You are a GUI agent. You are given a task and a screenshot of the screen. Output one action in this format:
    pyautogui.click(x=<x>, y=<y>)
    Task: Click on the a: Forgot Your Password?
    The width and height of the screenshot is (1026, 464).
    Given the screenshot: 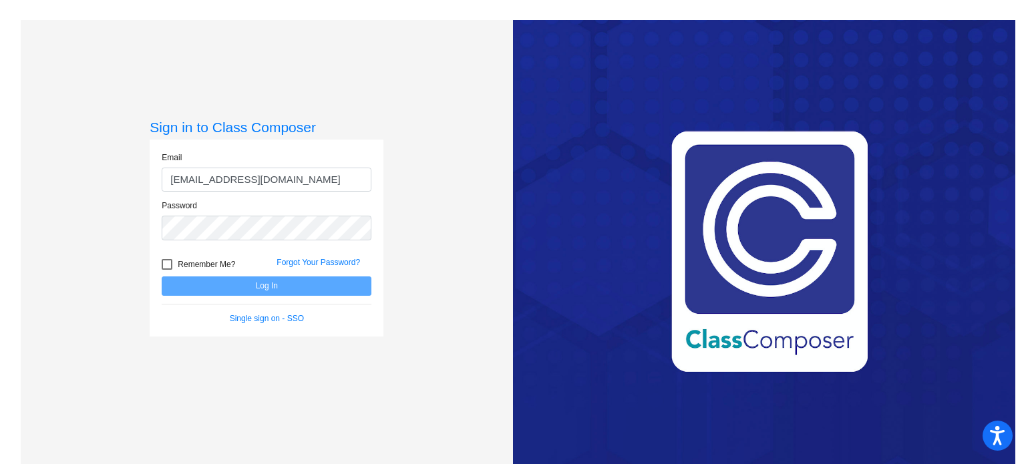 What is the action you would take?
    pyautogui.click(x=318, y=263)
    